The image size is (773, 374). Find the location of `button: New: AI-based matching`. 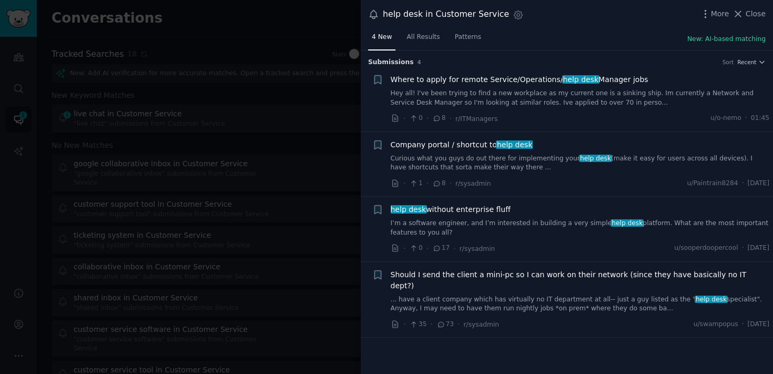

button: New: AI-based matching is located at coordinates (726, 39).